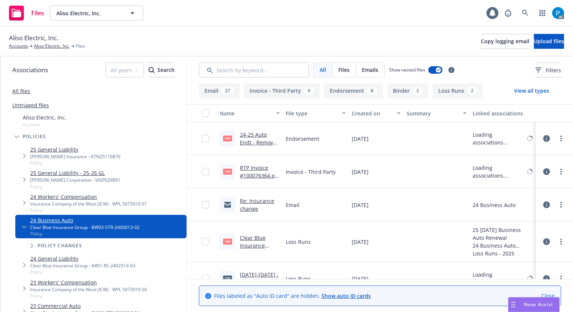 The width and height of the screenshot is (573, 312). What do you see at coordinates (407, 70) in the screenshot?
I see `span: Show nested files` at bounding box center [407, 70].